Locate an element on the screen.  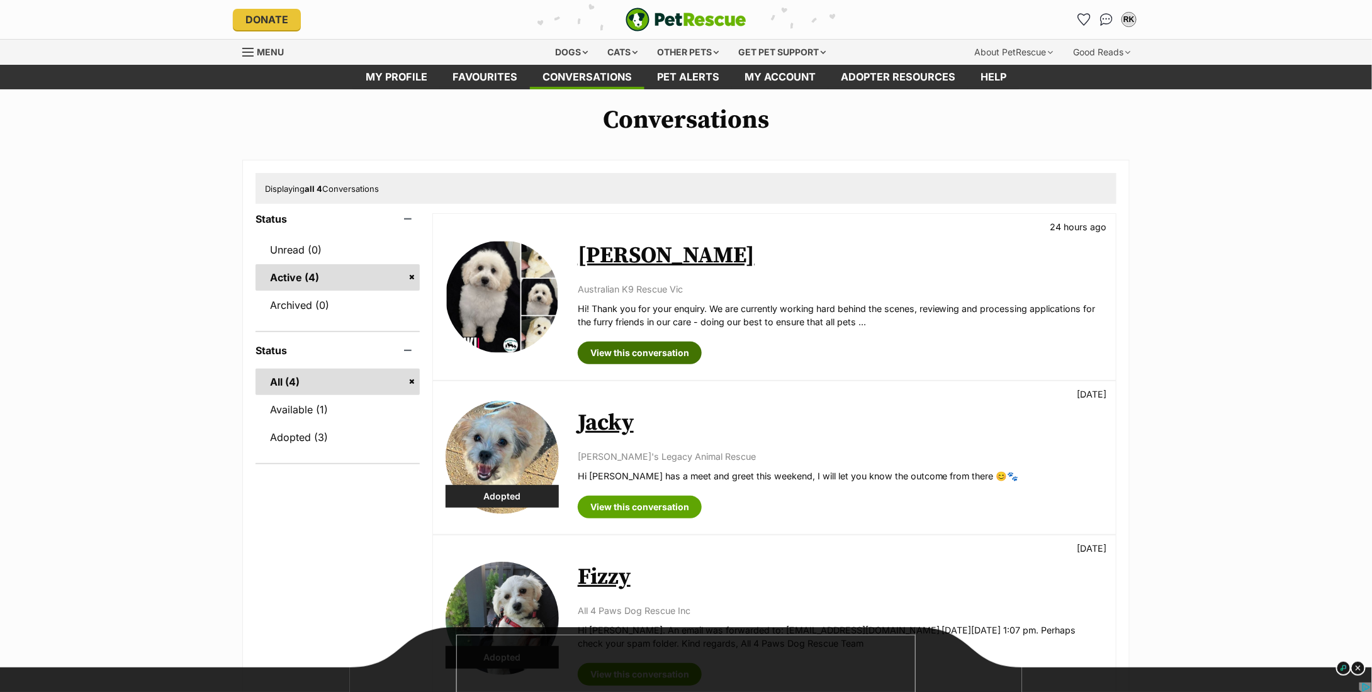
a: All (4) is located at coordinates (337, 382).